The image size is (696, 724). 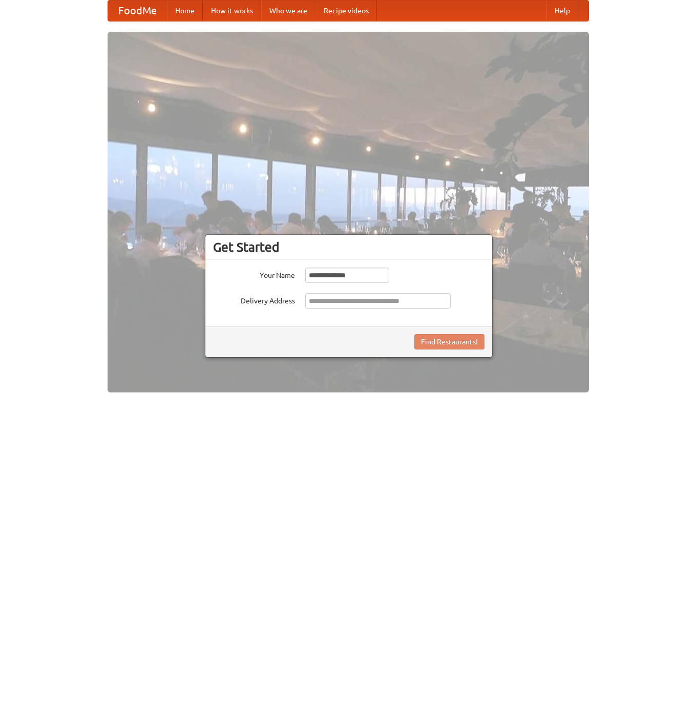 What do you see at coordinates (254, 299) in the screenshot?
I see `label: Delivery Address` at bounding box center [254, 299].